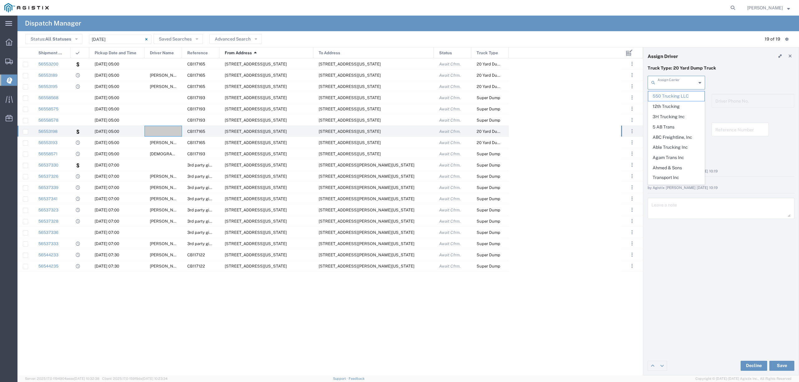  I want to click on span: To Address, so click(329, 53).